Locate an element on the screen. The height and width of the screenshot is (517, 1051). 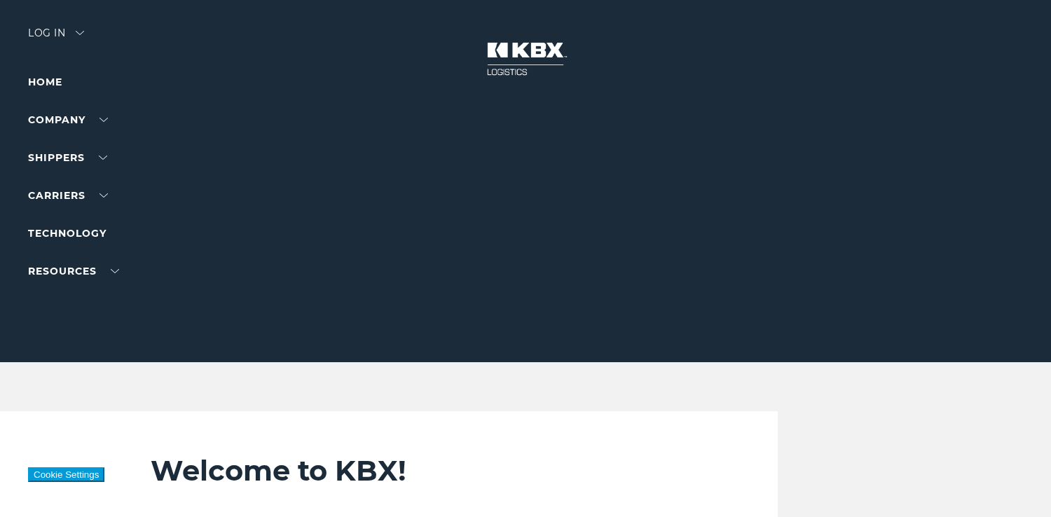
a: Technology is located at coordinates (67, 233).